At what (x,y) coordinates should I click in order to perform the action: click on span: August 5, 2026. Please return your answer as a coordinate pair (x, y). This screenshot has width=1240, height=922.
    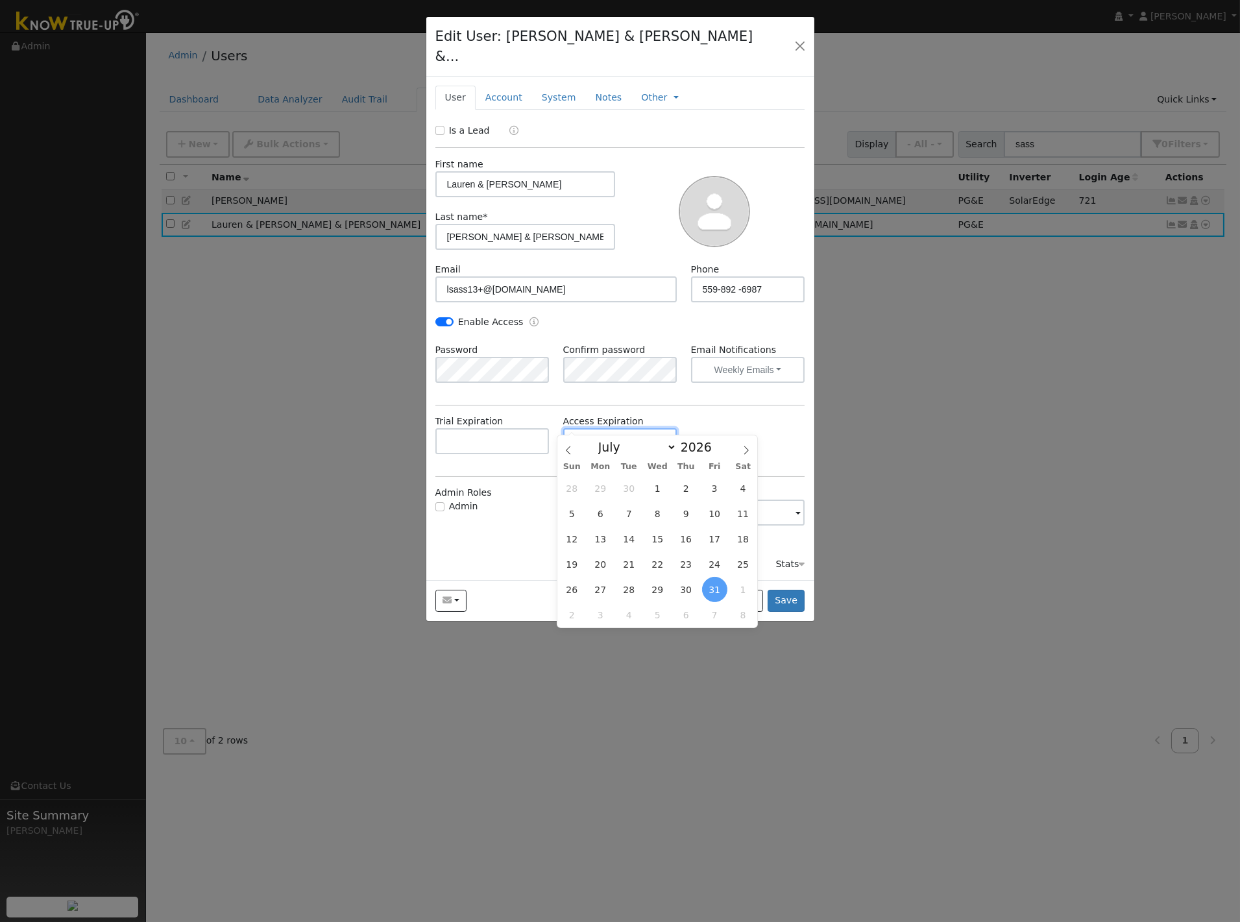
    Looking at the image, I should click on (657, 614).